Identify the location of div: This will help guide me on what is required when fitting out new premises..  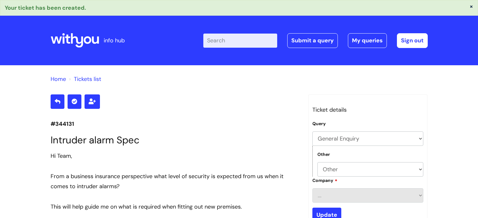
(175, 207).